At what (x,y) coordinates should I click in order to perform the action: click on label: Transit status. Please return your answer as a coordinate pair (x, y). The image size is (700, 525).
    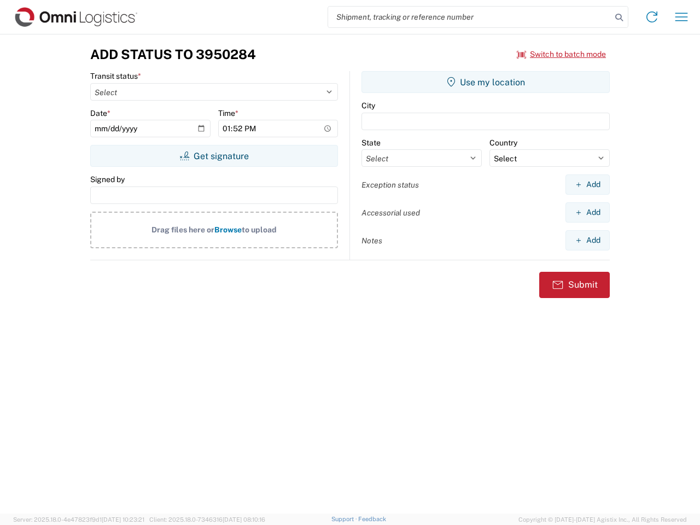
    Looking at the image, I should click on (115, 76).